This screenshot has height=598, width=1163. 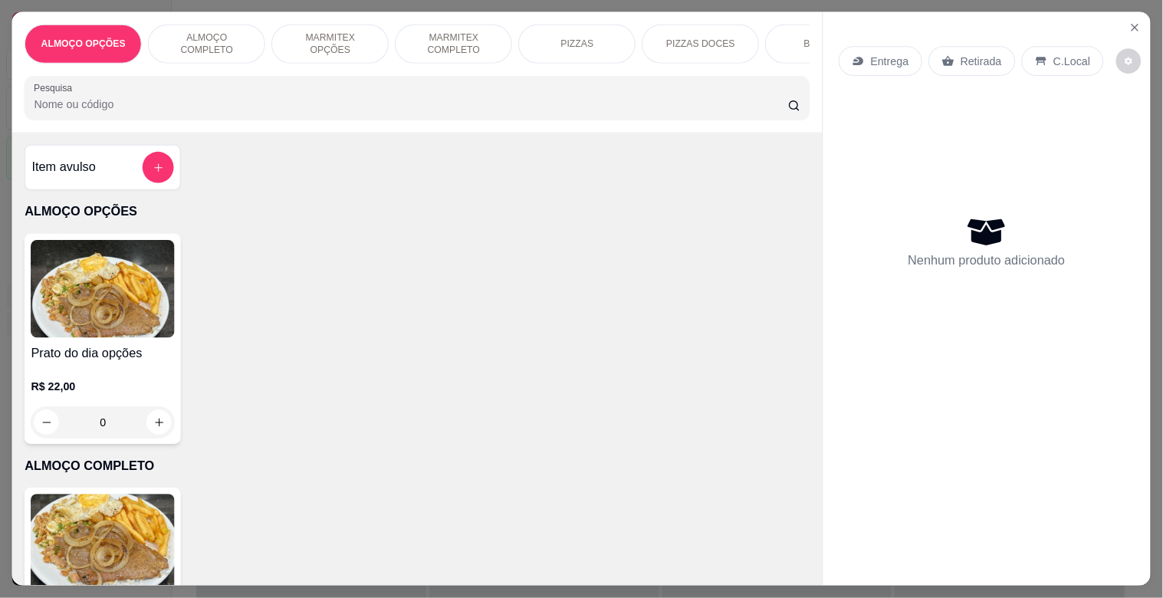 I want to click on h4: Item avulso, so click(x=64, y=168).